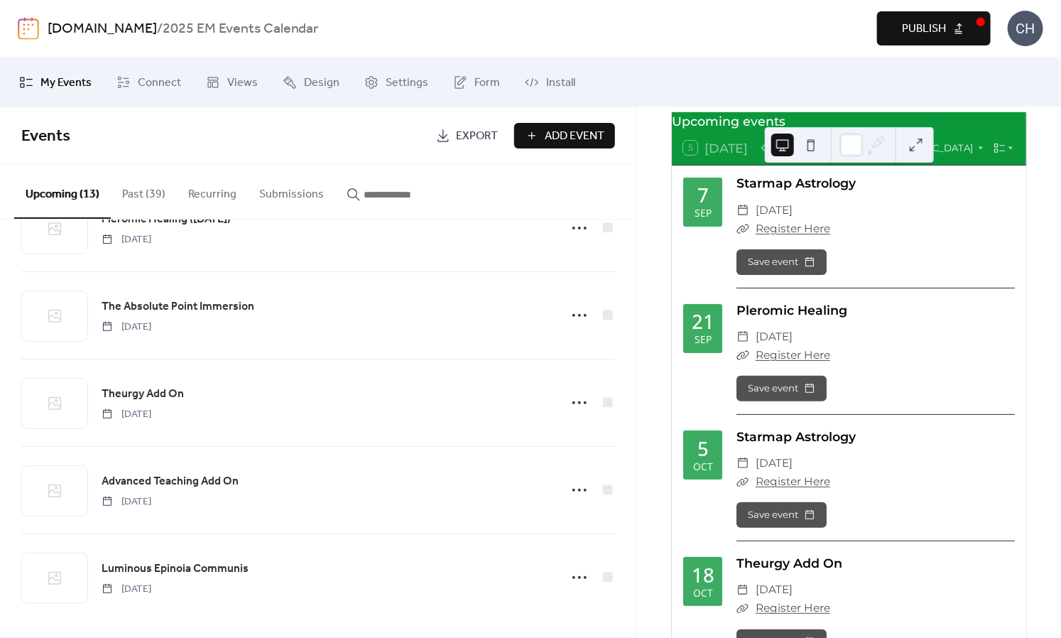 The width and height of the screenshot is (1061, 638). What do you see at coordinates (934, 28) in the screenshot?
I see `button: Publish` at bounding box center [934, 28].